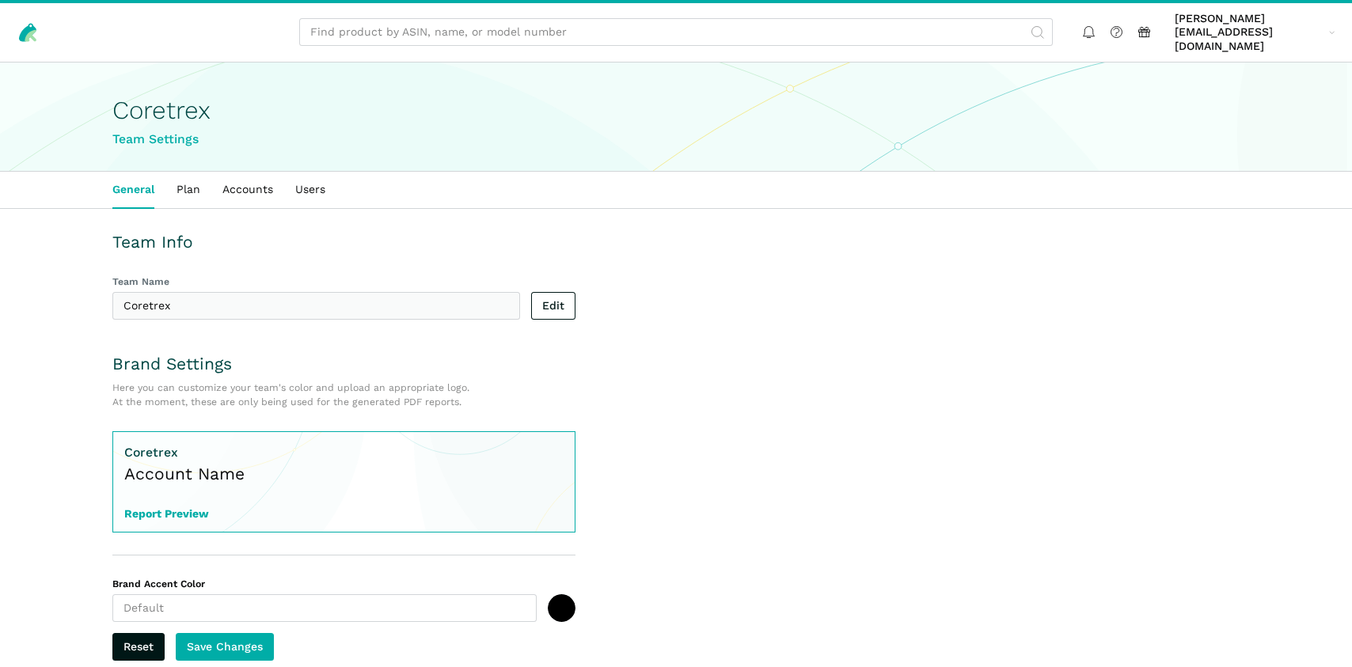  What do you see at coordinates (318, 395) in the screenshot?
I see `p: Here you can customize your team's color and upload an appropriate logo. At the moment, these are...` at bounding box center [318, 395].